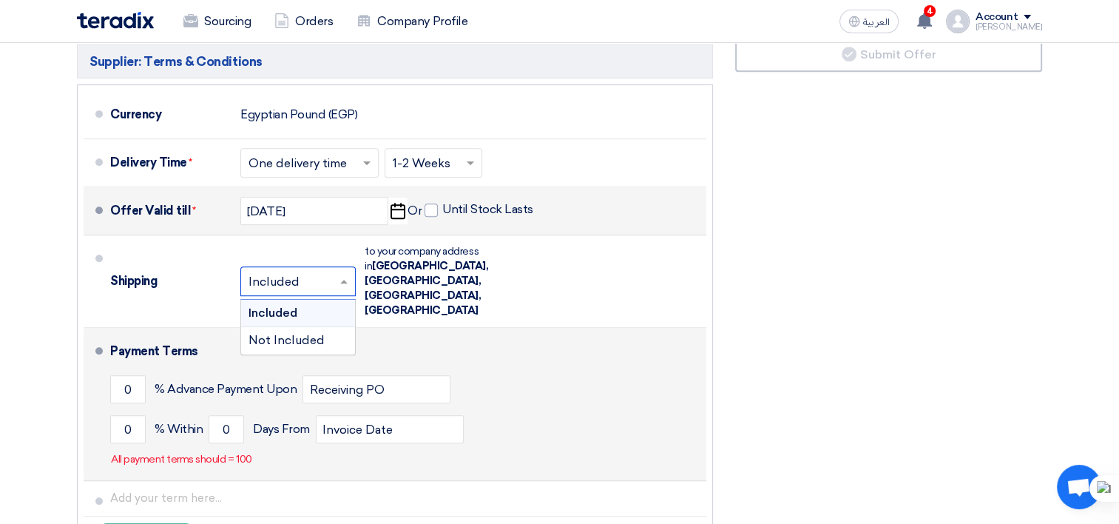 Image resolution: width=1119 pixels, height=524 pixels. What do you see at coordinates (314, 211) in the screenshot?
I see `input: yyyy-mm-dd` at bounding box center [314, 211].